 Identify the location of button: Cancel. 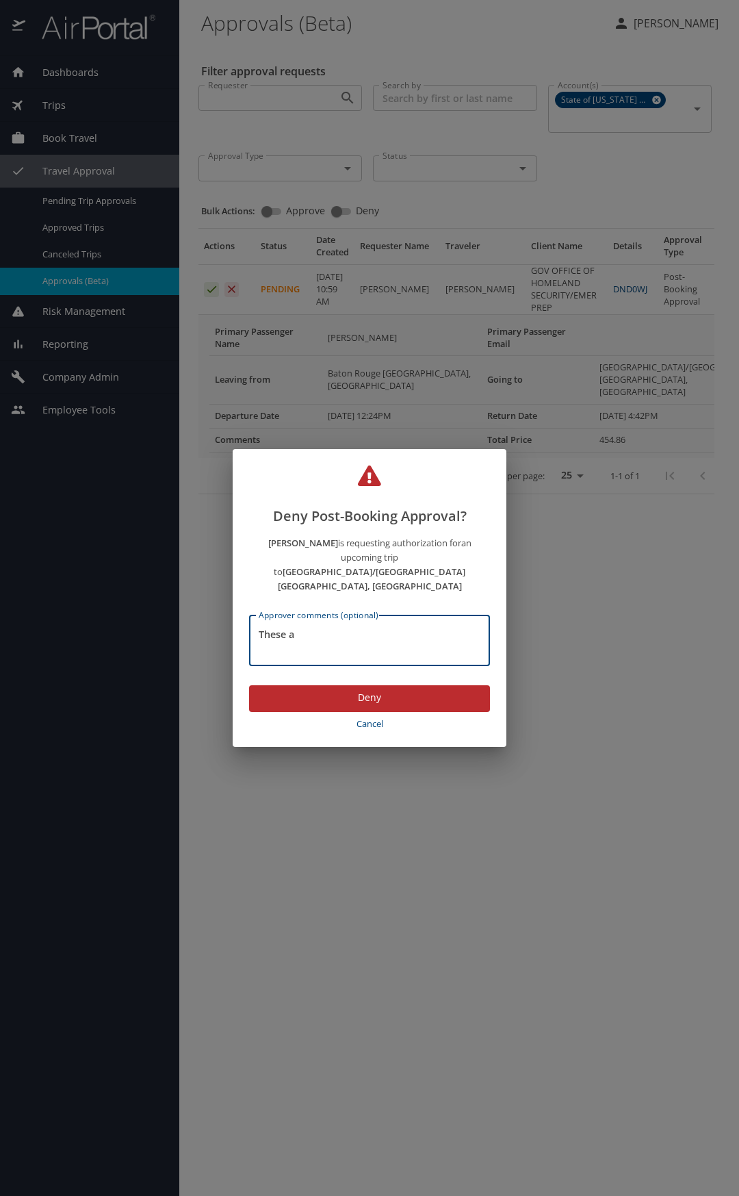
(370, 723).